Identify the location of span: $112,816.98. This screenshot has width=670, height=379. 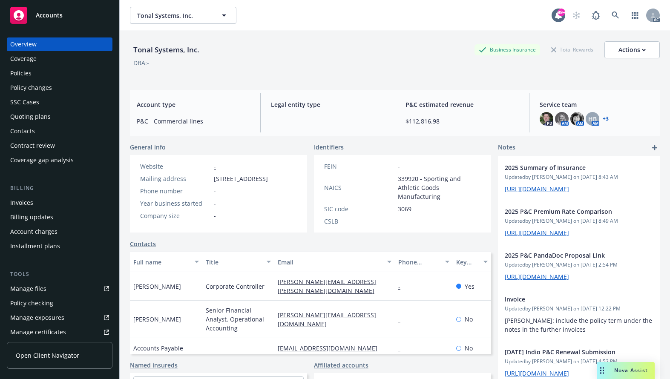
(462, 121).